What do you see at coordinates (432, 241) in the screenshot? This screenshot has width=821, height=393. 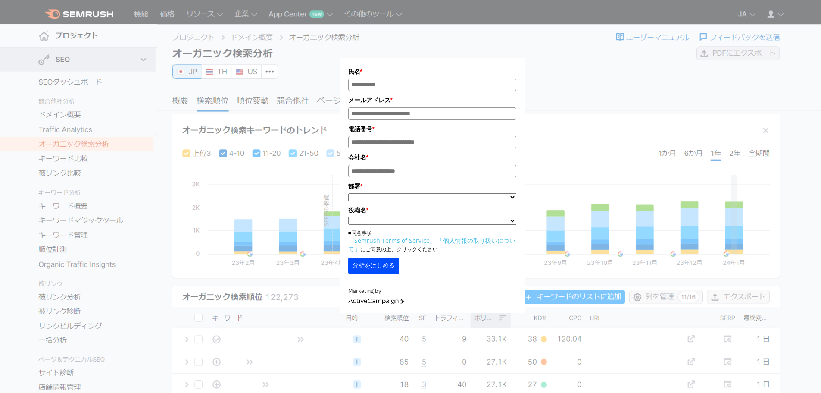 I see `p: ■同意事項 にご同意の上、クリックください` at bounding box center [432, 241].